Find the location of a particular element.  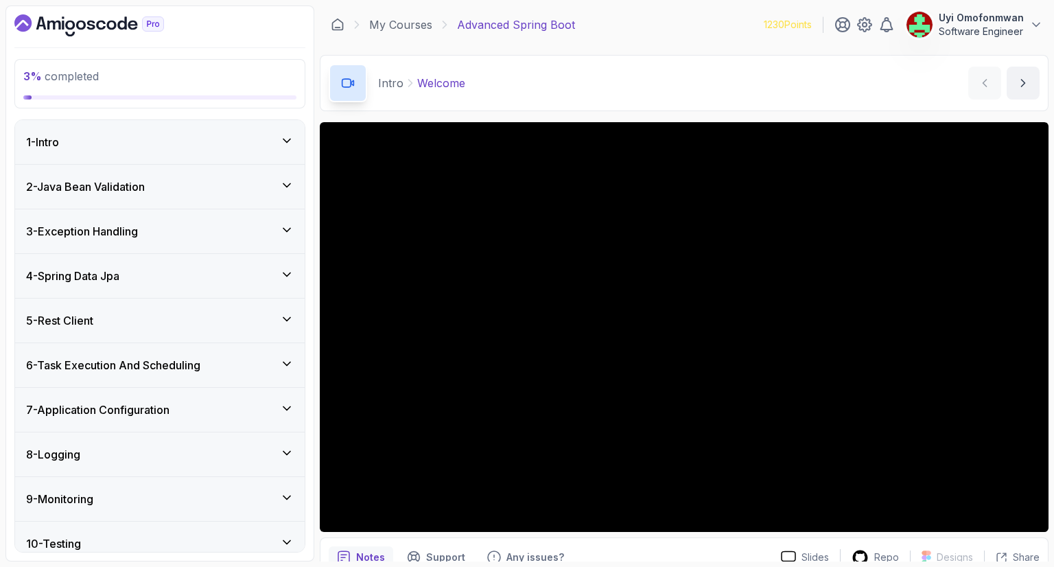

button: 4-Spring Data Jpa is located at coordinates (160, 276).